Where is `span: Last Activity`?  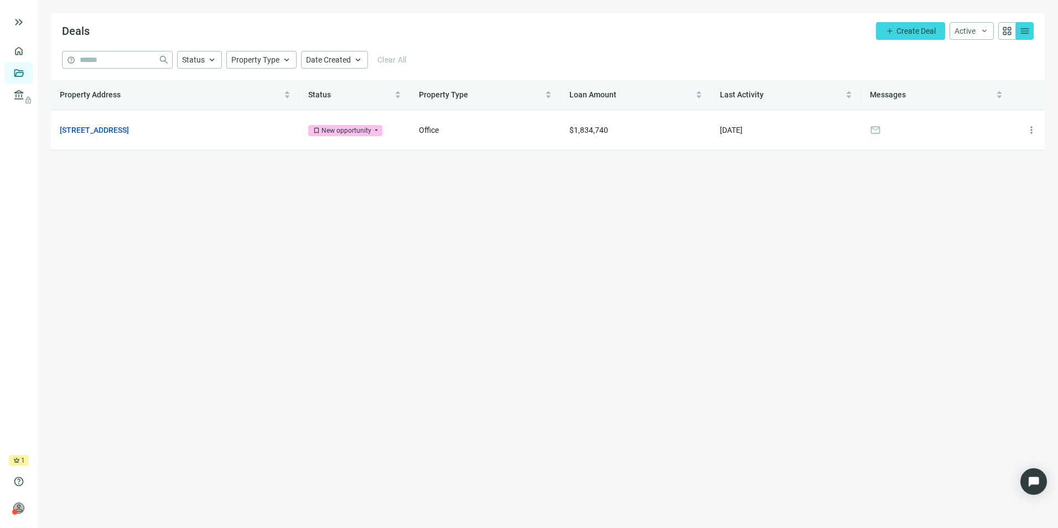 span: Last Activity is located at coordinates (742, 95).